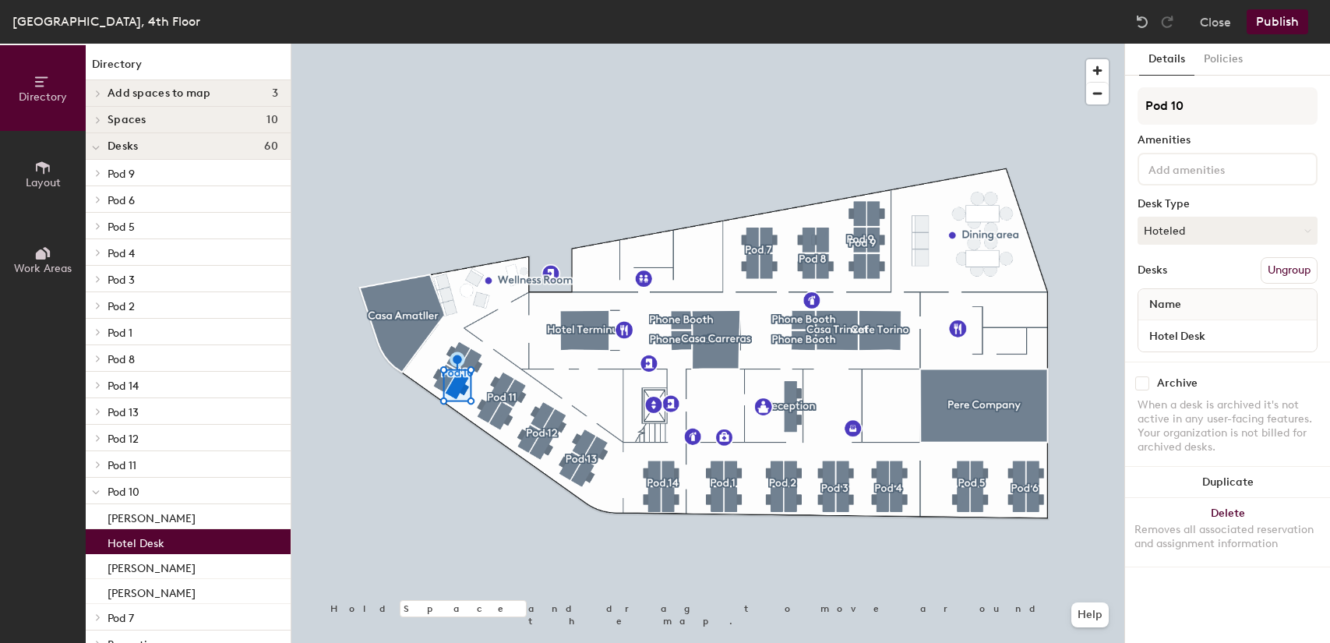 The width and height of the screenshot is (1330, 643). I want to click on span: Spaces, so click(127, 120).